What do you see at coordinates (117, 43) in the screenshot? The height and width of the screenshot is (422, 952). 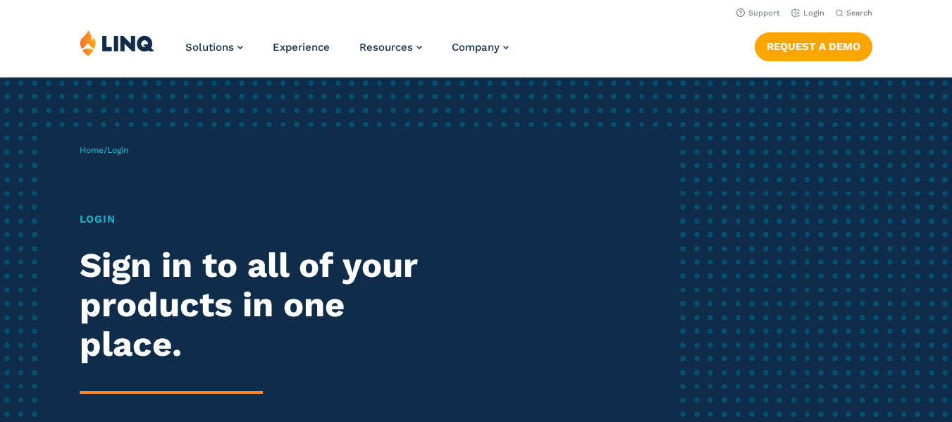 I see `img: LINQ | K‑12 Software` at bounding box center [117, 43].